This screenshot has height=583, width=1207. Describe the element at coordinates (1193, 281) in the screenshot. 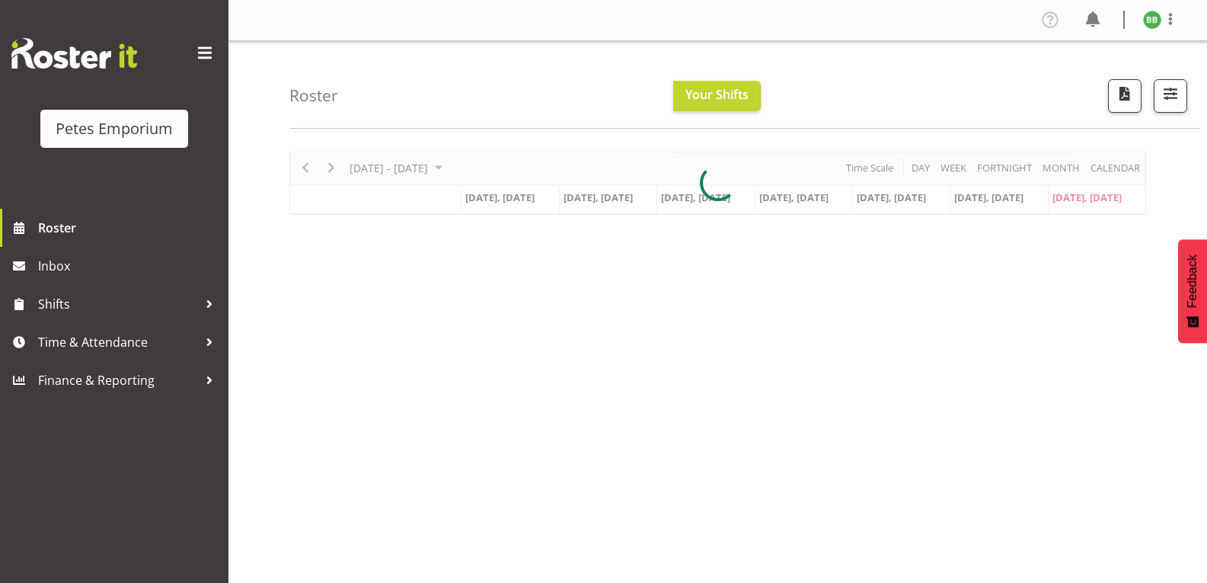

I see `span: Feedback` at that location.